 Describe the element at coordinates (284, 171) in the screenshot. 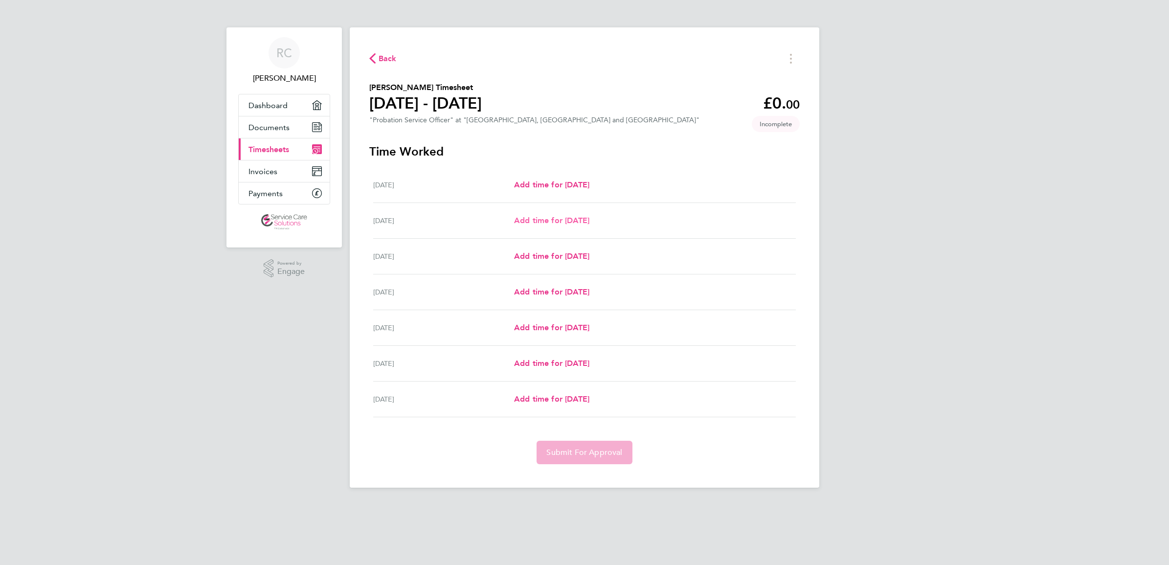

I see `a: Invoices` at that location.